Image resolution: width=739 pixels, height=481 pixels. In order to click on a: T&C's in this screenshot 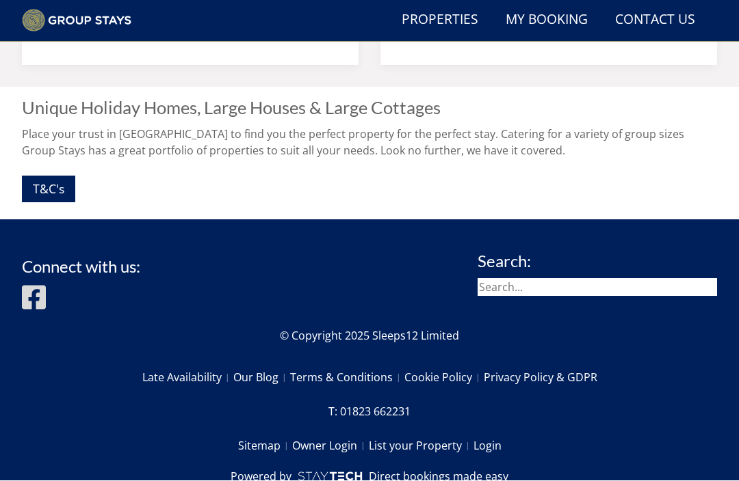, I will do `click(49, 189)`.